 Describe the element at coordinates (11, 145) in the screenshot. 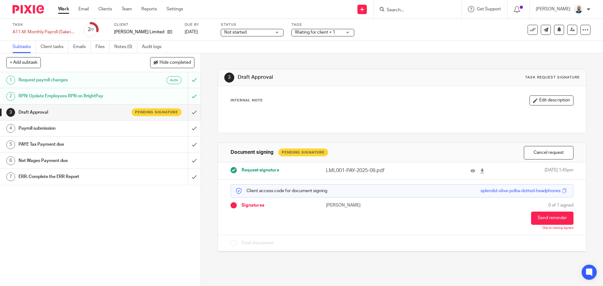

I see `div: 5` at that location.